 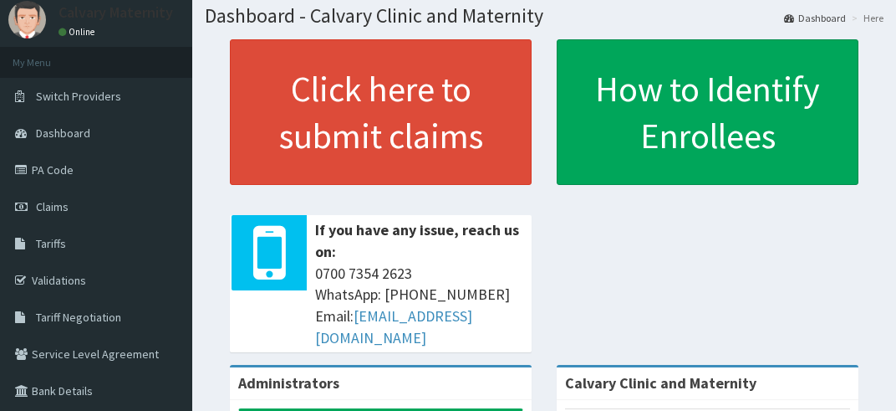 I want to click on li: Here, so click(x=865, y=18).